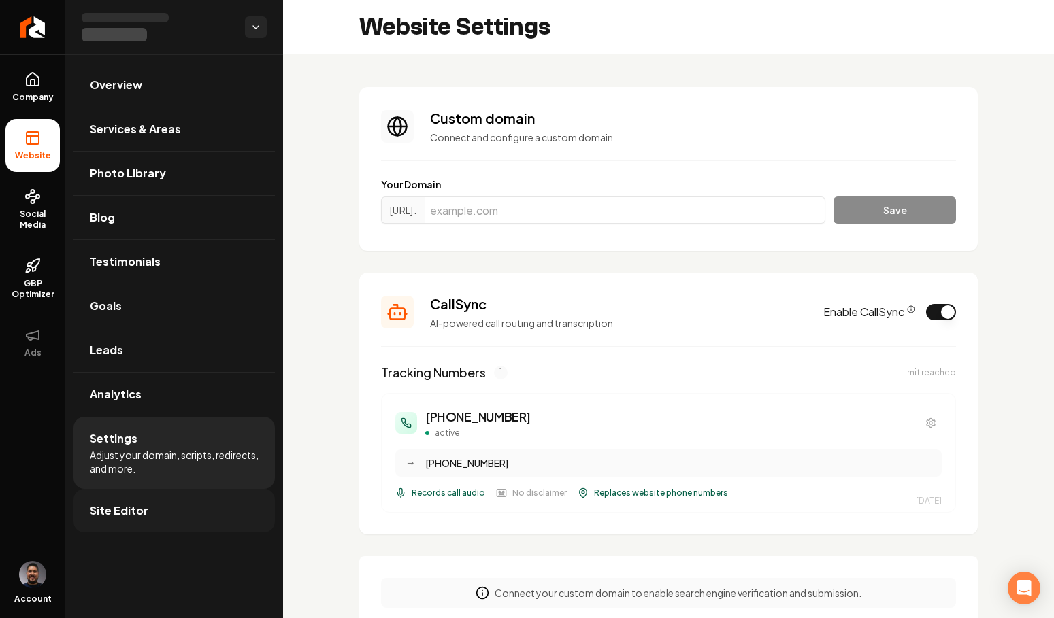 The width and height of the screenshot is (1054, 618). What do you see at coordinates (33, 289) in the screenshot?
I see `span: GBP Optimizer` at bounding box center [33, 289].